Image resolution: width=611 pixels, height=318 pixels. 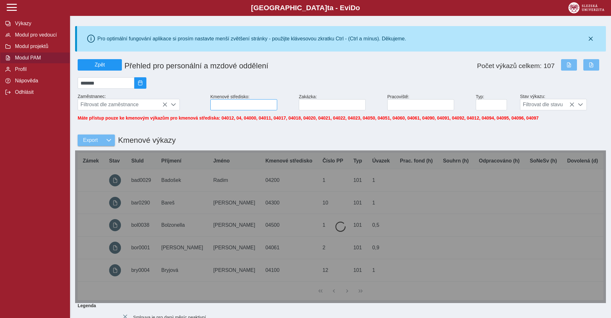 I want to click on div: Kmenové středisko:, so click(x=252, y=102).